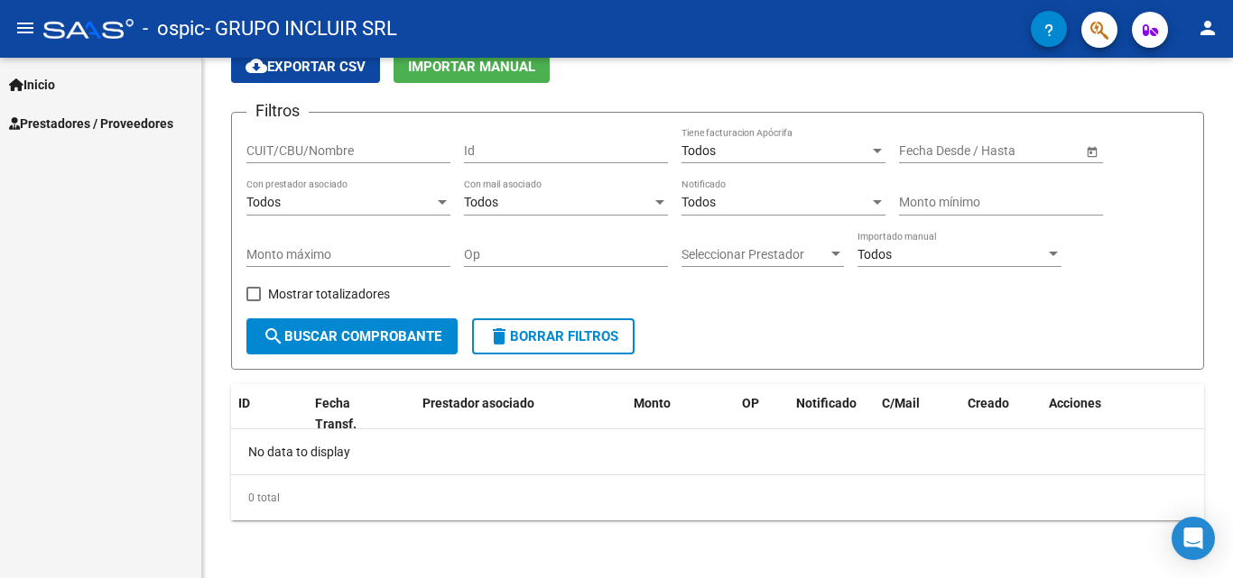 The height and width of the screenshot is (578, 1233). I want to click on datatable-header-cell: OP, so click(762, 414).